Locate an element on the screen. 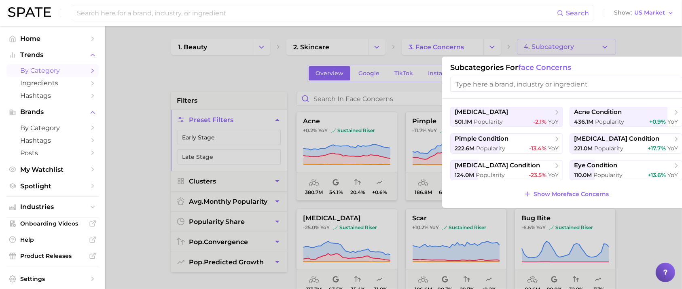 The width and height of the screenshot is (682, 289). button: Brands is located at coordinates (53, 112).